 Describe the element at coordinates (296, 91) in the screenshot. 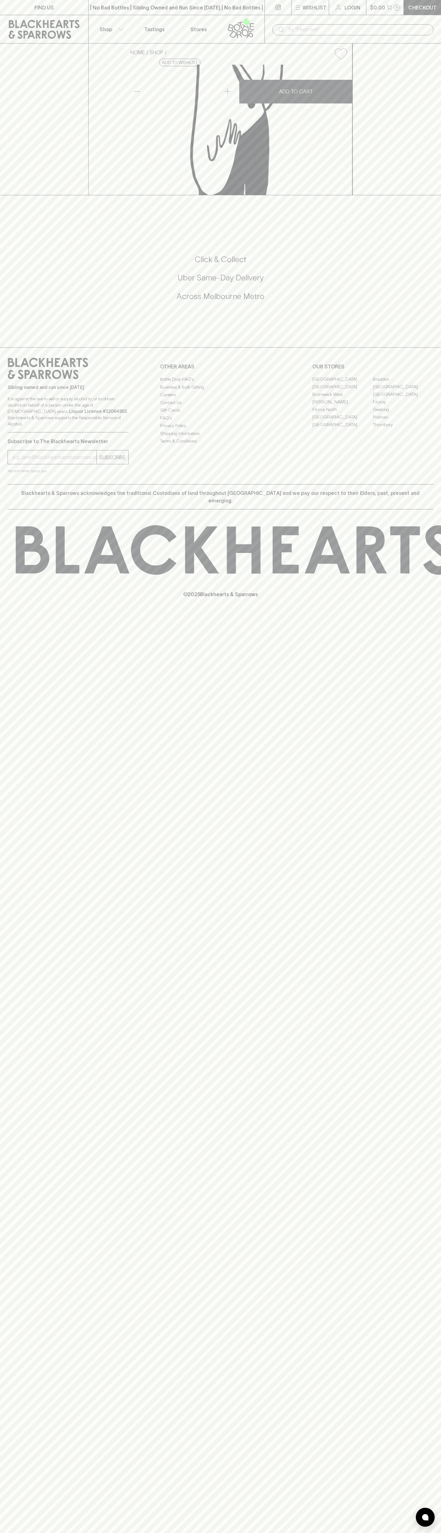

I see `button: ADD TO CART` at that location.